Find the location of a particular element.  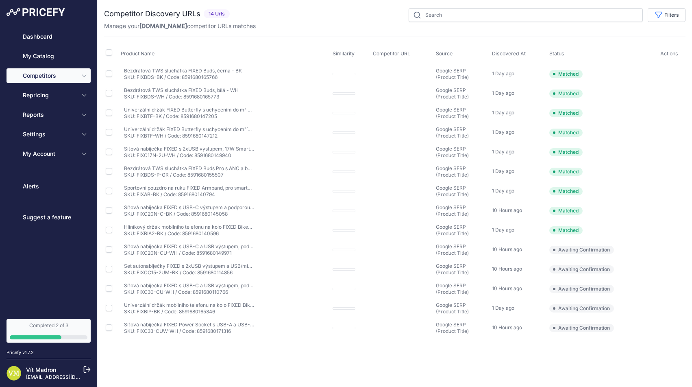

span: Discovered At is located at coordinates (509, 53).